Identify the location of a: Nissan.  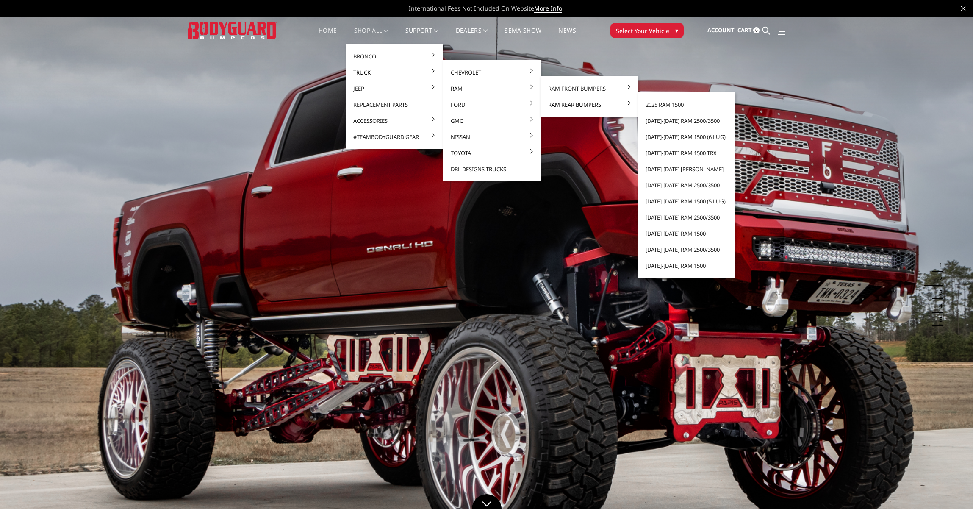
(492, 137).